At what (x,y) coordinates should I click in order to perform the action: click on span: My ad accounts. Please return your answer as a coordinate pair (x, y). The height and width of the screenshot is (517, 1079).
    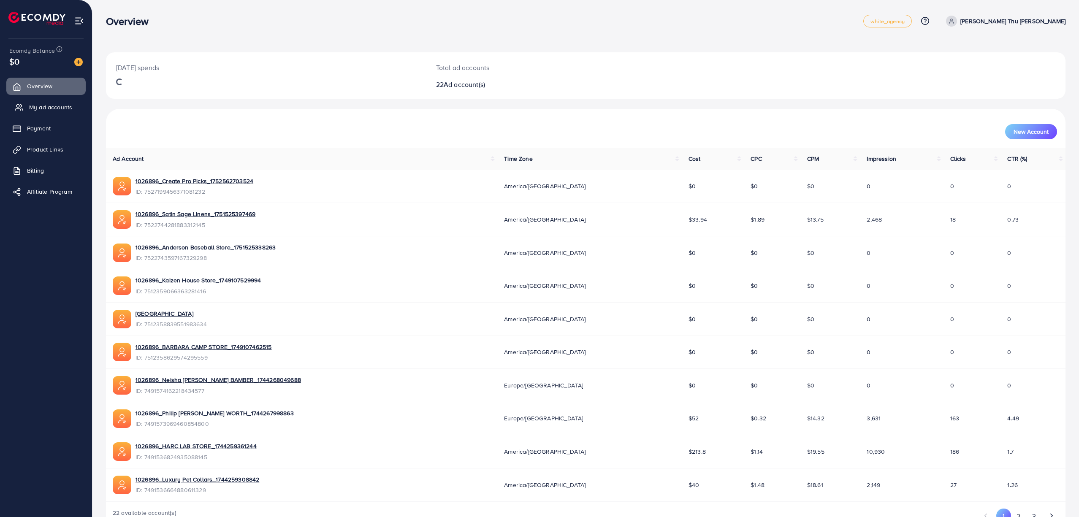
    Looking at the image, I should click on (51, 107).